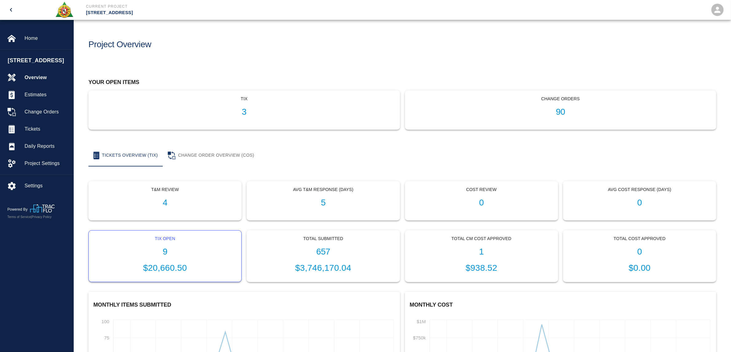  Describe the element at coordinates (42, 208) in the screenshot. I see `img: TracFlo` at that location.